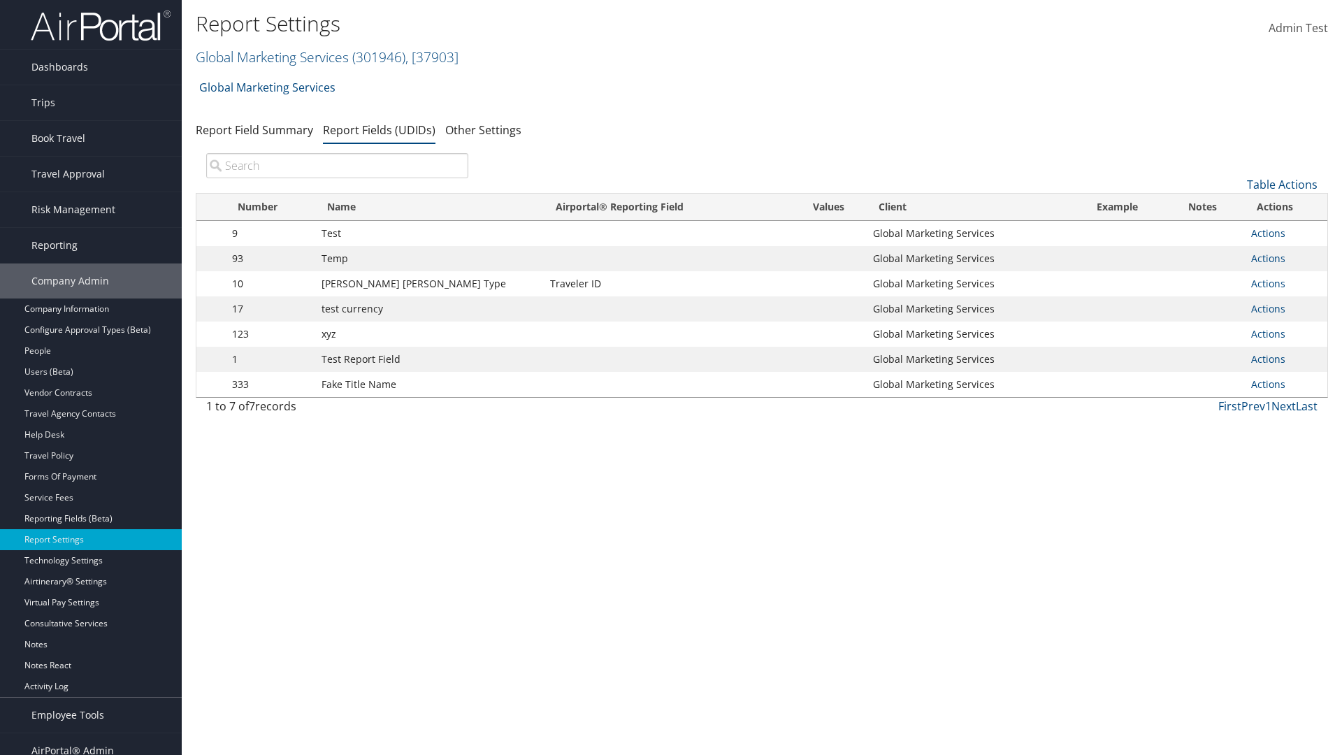  Describe the element at coordinates (1298, 29) in the screenshot. I see `a: Admin Test` at that location.